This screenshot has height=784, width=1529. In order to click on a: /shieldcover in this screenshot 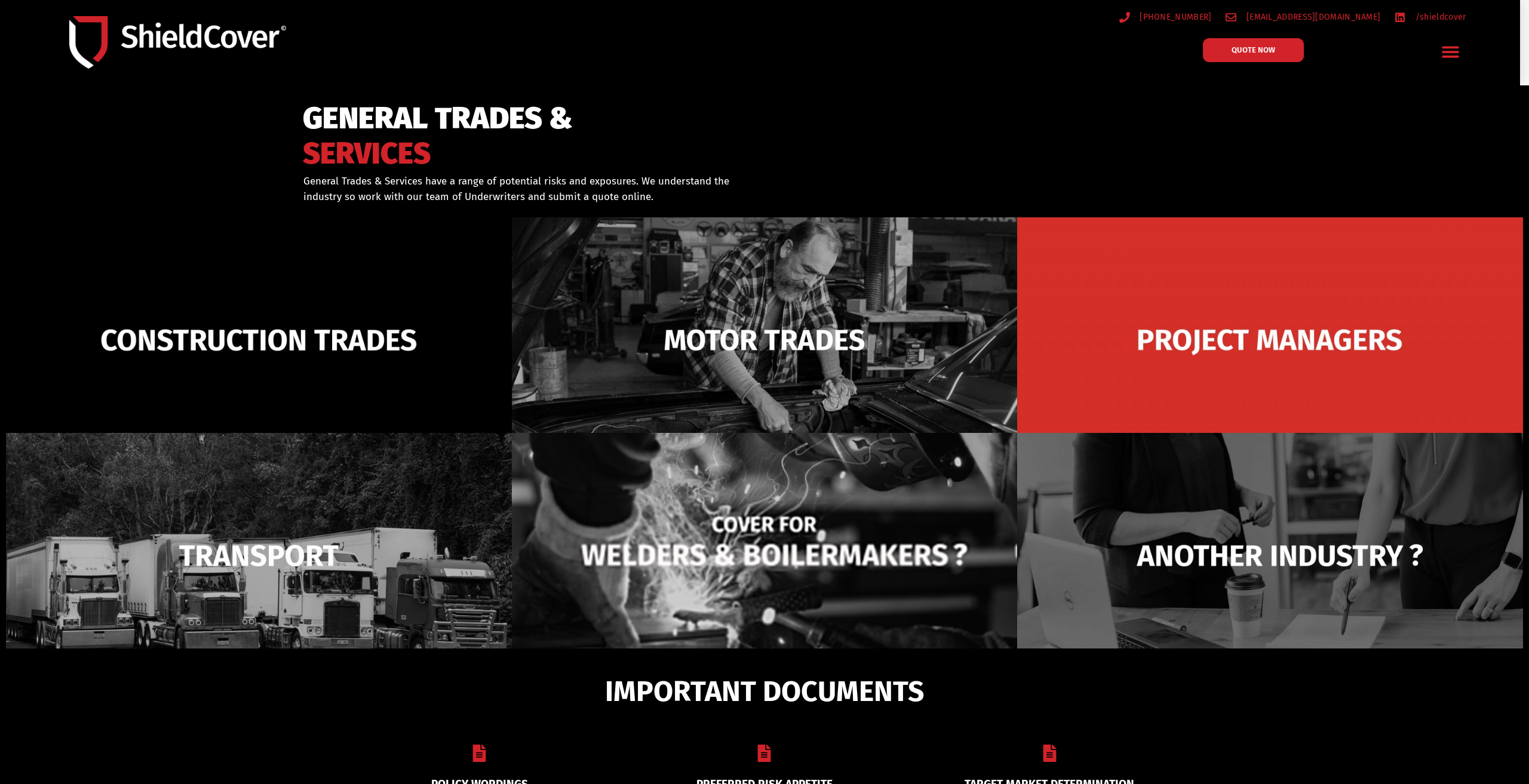, I will do `click(1430, 17)`.